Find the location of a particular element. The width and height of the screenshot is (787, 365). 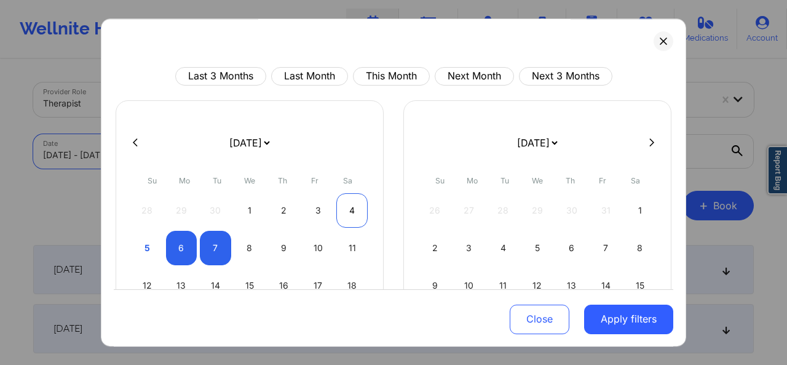

div: Sun Oct 12 2025 is located at coordinates (147, 285).